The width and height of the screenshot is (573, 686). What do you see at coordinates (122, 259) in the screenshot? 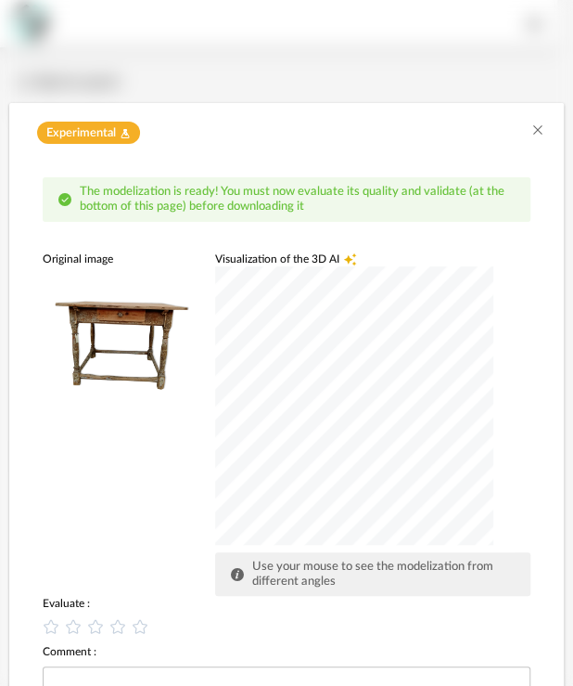
I see `div: Original image` at bounding box center [122, 259].